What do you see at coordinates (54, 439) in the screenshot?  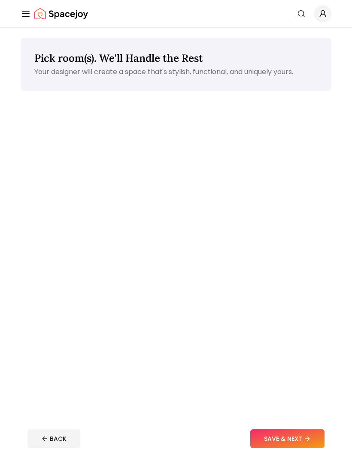 I see `button: BACK` at bounding box center [54, 439].